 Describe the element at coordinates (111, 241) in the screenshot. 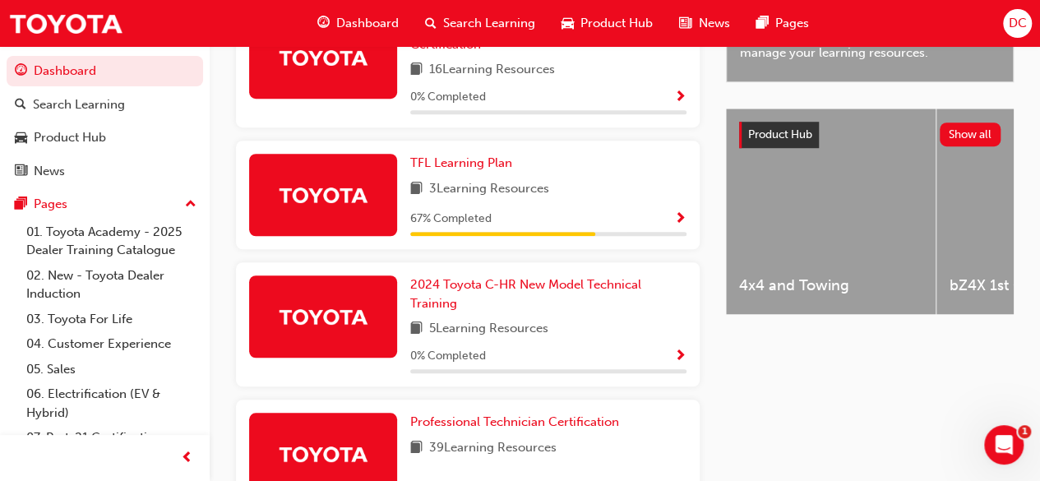

I see `a: 01. Toyota Academy - 2025 Dealer Training Catalogue` at that location.